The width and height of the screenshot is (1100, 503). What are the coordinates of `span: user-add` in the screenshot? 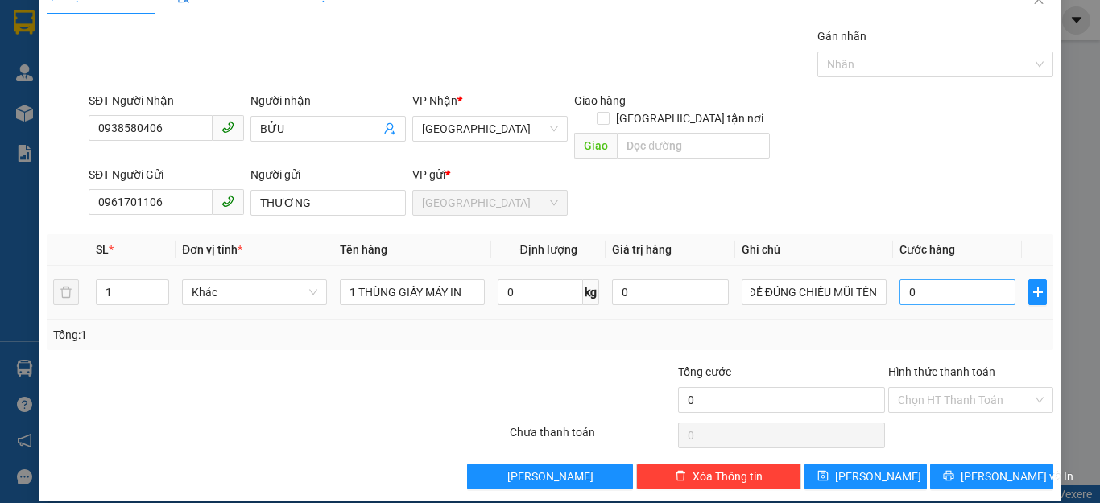 It's located at (390, 129).